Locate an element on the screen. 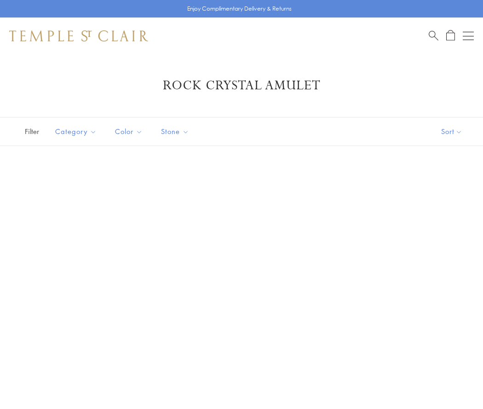 The width and height of the screenshot is (483, 409). span: Color is located at coordinates (130, 131).